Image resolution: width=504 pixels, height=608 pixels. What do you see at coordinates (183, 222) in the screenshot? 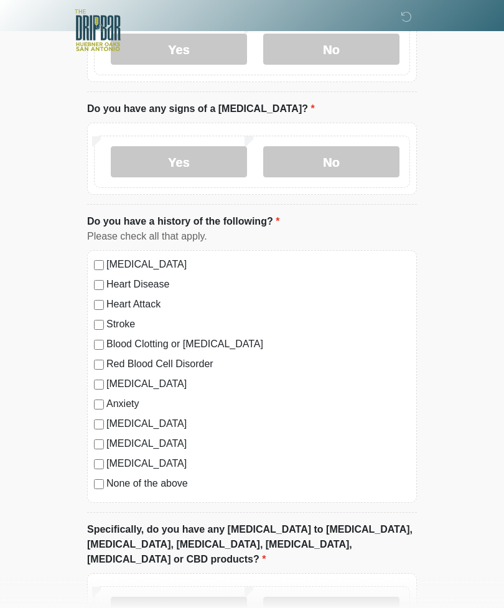
I see `label: Do you have a history of the following?` at bounding box center [183, 222].